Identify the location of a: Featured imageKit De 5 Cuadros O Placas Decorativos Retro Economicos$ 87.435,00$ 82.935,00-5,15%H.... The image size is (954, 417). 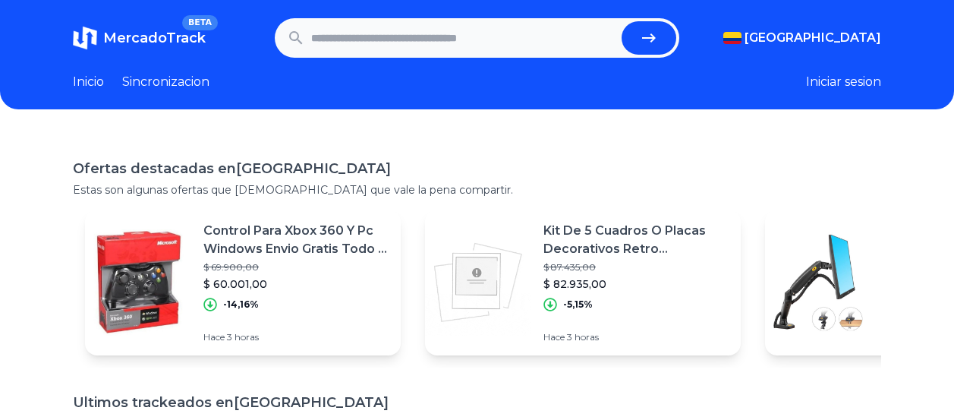
(583, 282).